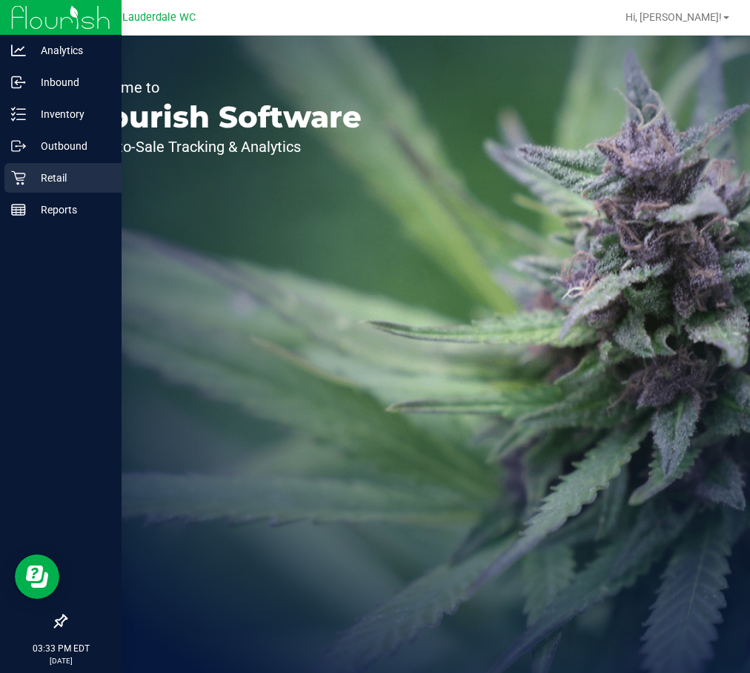 This screenshot has height=673, width=750. Describe the element at coordinates (70, 210) in the screenshot. I see `p: Reports` at that location.